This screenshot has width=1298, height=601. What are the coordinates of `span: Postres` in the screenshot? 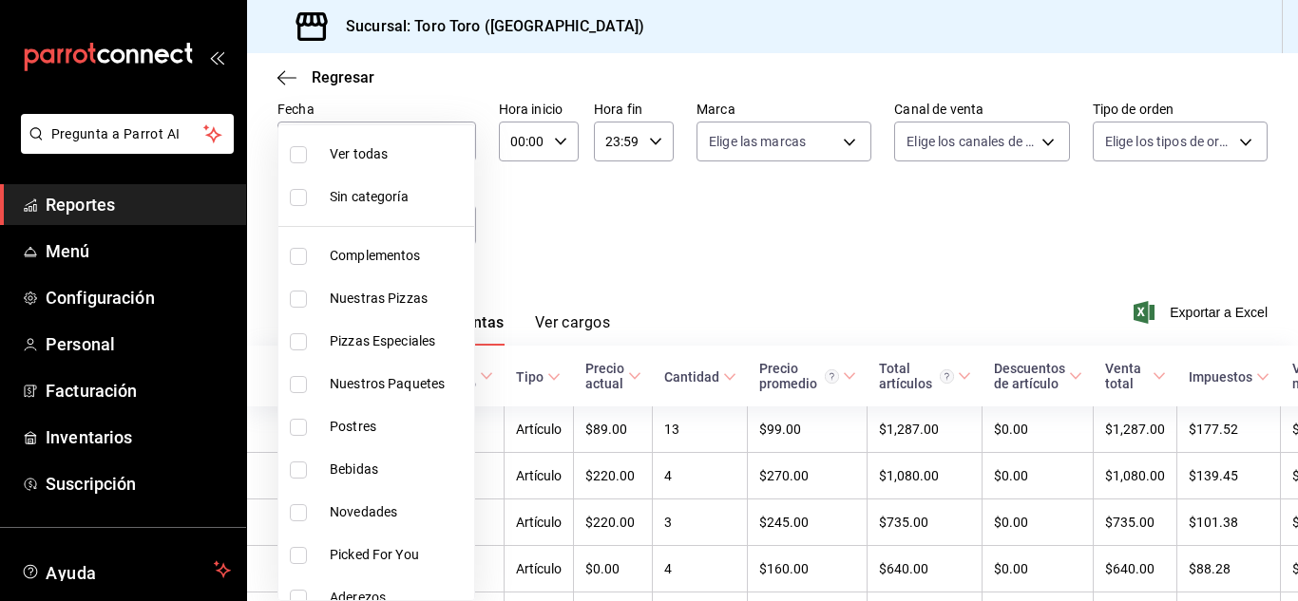 It's located at (398, 427).